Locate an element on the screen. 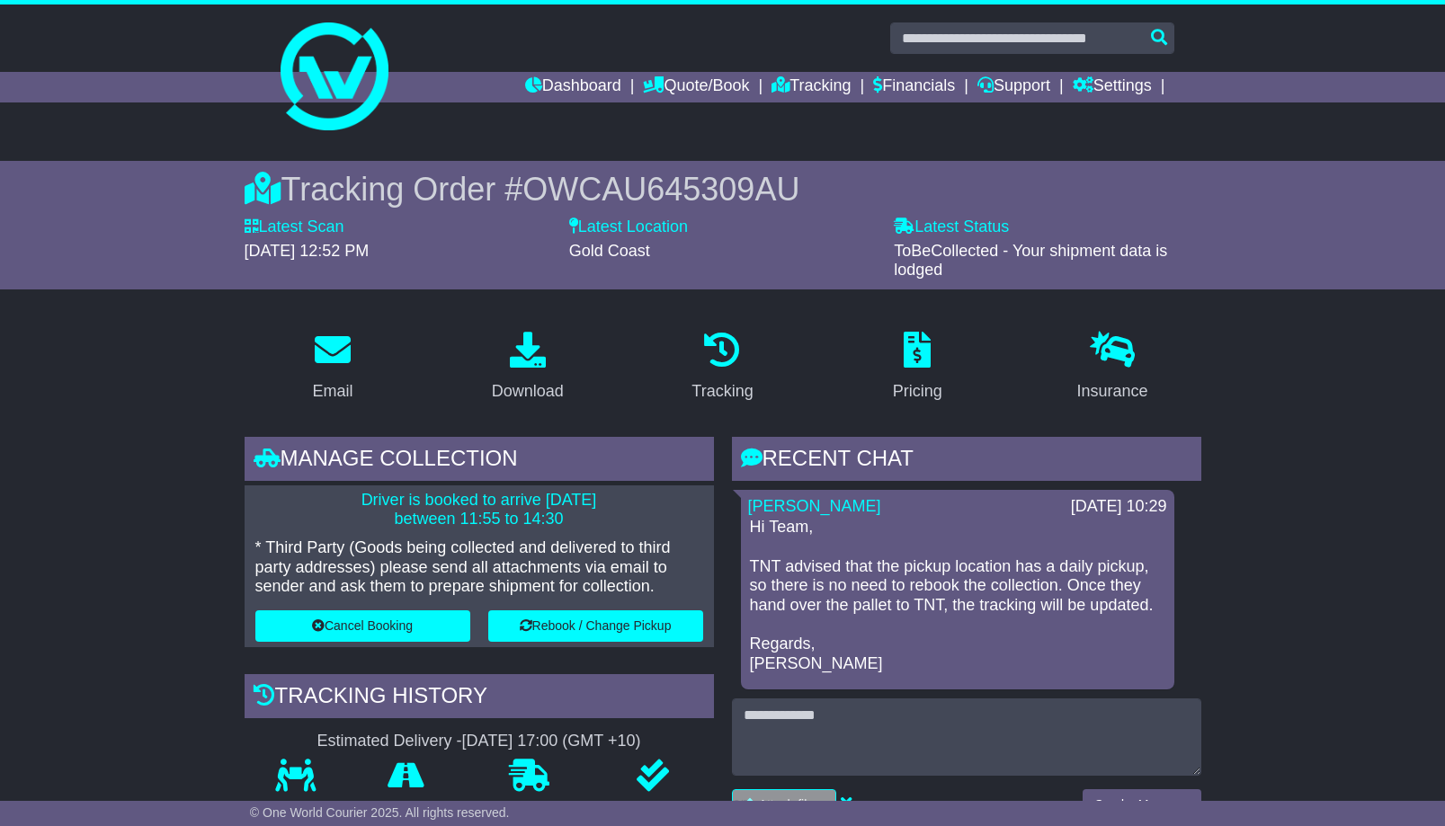 The image size is (1445, 826). span: ToBeCollected - Your shipment data is lodged is located at coordinates (1031, 261).